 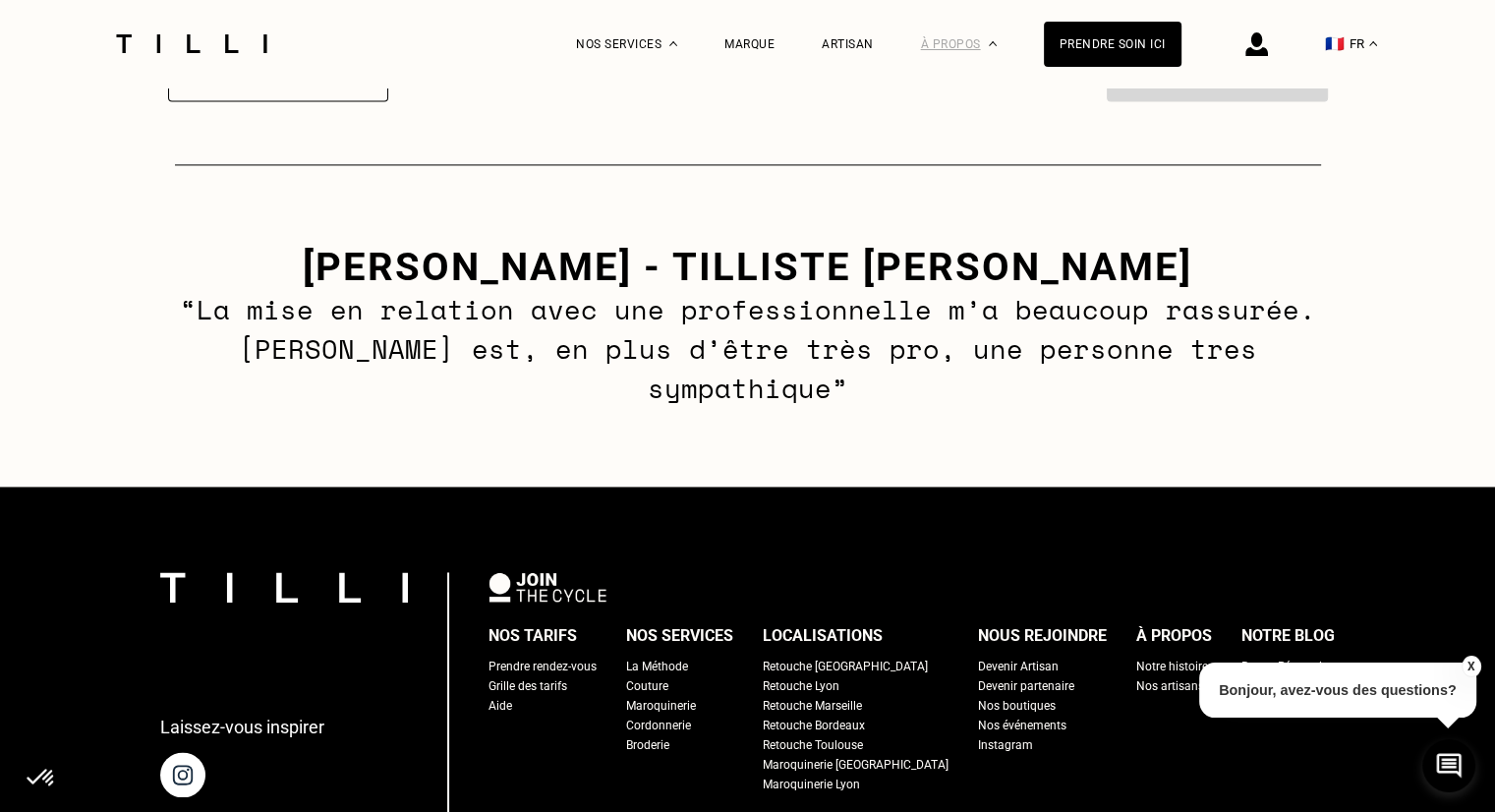 I want to click on a: Instagram, so click(x=1006, y=745).